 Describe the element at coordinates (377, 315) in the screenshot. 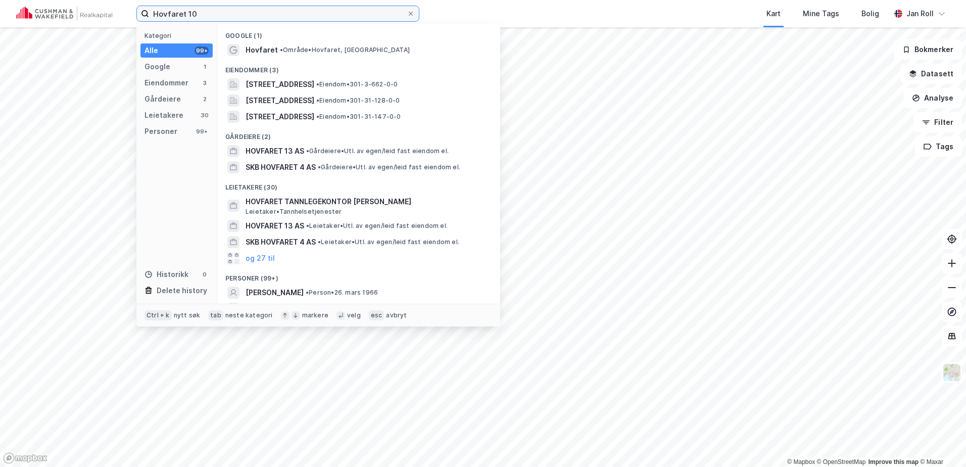

I see `div: esc` at that location.